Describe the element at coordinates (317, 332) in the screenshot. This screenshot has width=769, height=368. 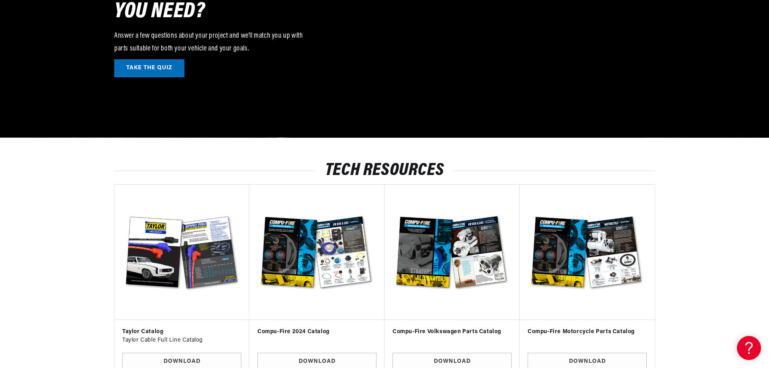
I see `h3: Compu-Fire 2024 Catalog` at that location.